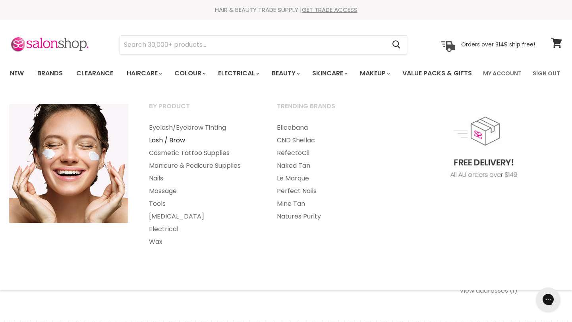 This screenshot has width=572, height=322. Describe the element at coordinates (202, 153) in the screenshot. I see `a: Cosmetic Tattoo Supplies` at that location.